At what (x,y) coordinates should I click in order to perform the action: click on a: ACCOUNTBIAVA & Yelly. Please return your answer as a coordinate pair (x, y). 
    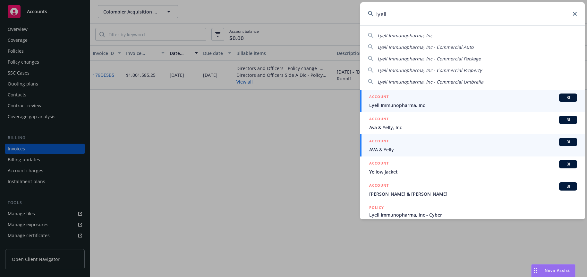
    Looking at the image, I should click on (473, 145).